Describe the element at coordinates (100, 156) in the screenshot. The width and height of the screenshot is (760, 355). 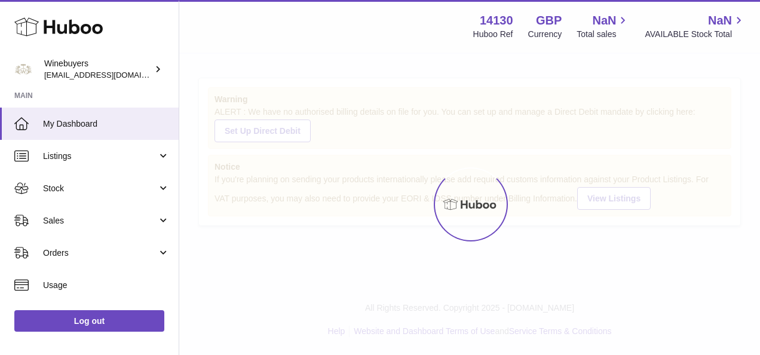
I see `span: Listings` at that location.